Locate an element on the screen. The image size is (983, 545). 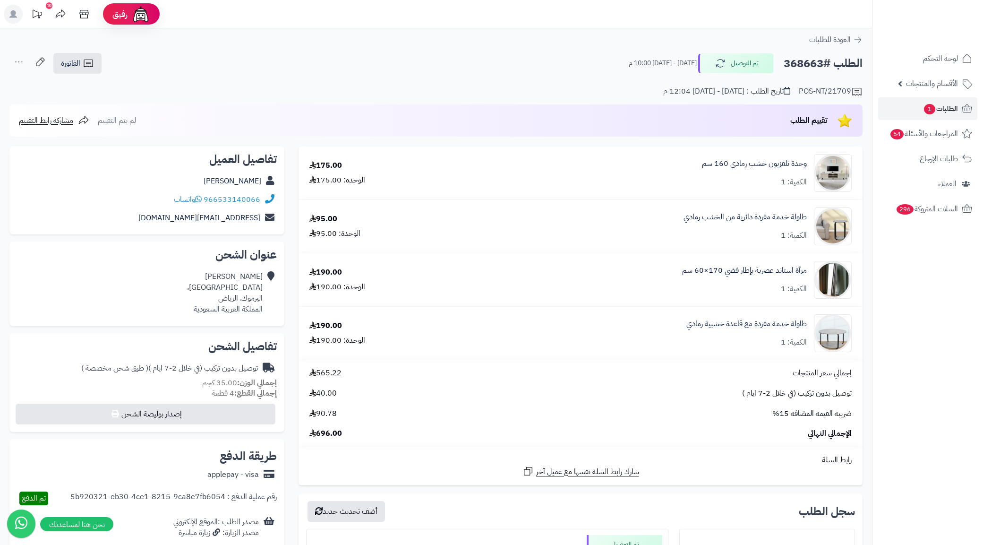
span: ضريبة القيمة المضافة 15% is located at coordinates (812, 414).